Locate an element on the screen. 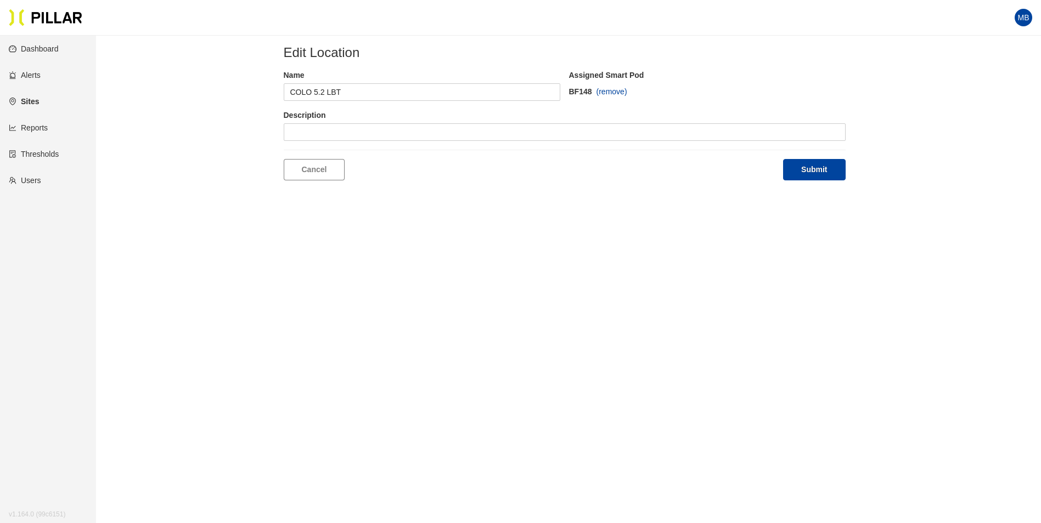  a: exceptionThresholds is located at coordinates (33, 154).